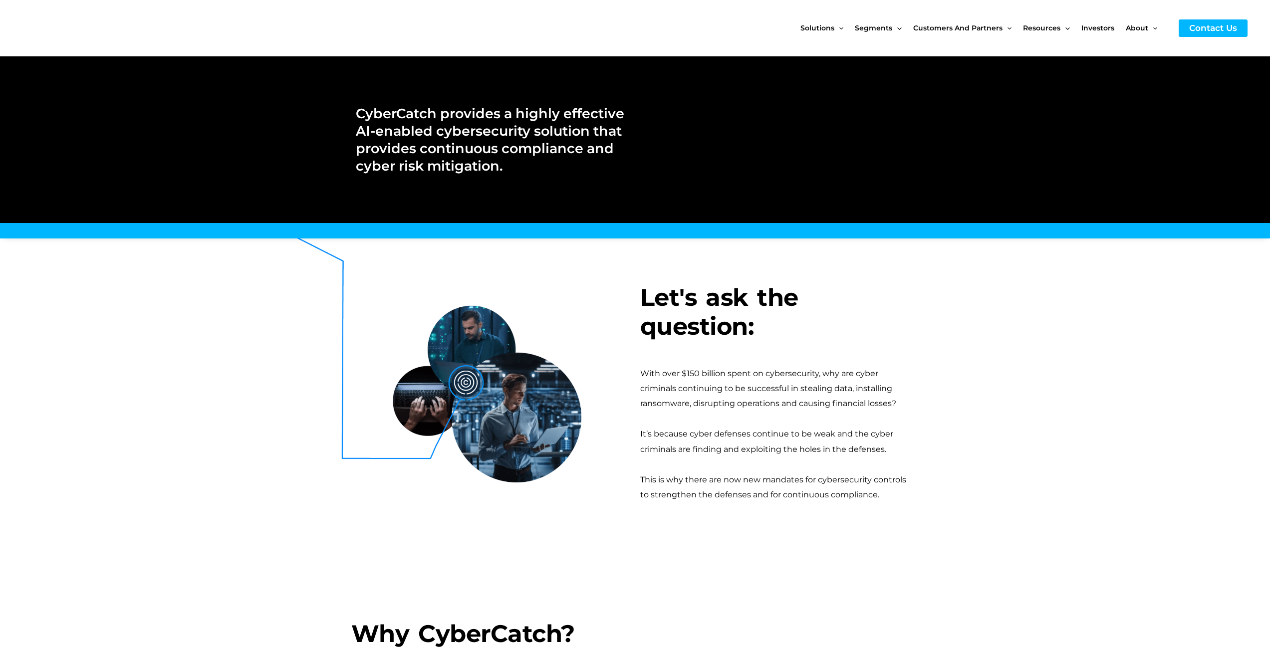 The height and width of the screenshot is (655, 1270). I want to click on h2: CyberCatch provides a highly effective AI-enabled cybersecurity solution that provides continuous..., so click(490, 140).